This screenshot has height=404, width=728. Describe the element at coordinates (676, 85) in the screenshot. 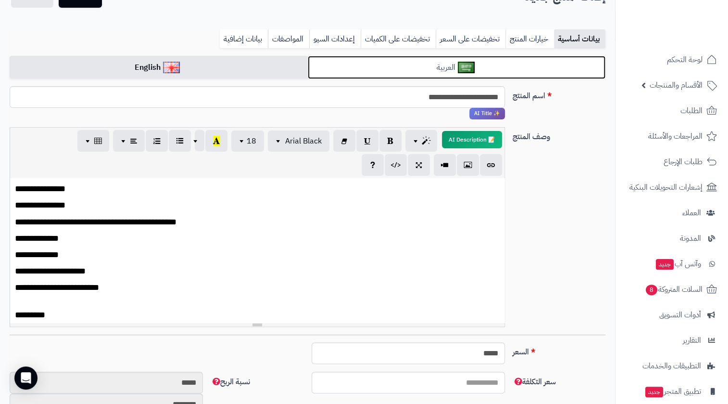

I see `span: الأقسام والمنتجات` at that location.